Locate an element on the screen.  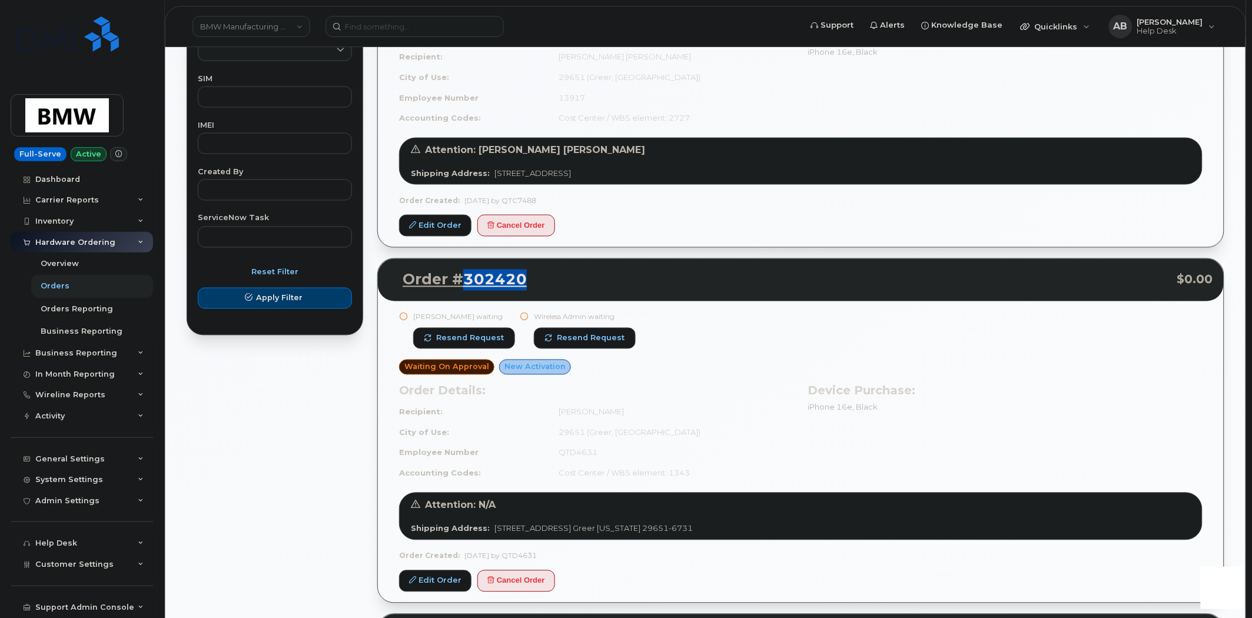
a: Alerts is located at coordinates (888, 25).